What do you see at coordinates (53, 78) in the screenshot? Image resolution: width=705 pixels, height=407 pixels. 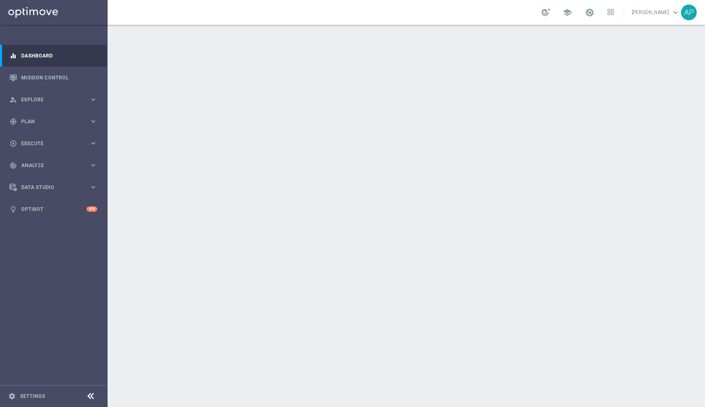 I see `button: Mission Control` at bounding box center [53, 78].